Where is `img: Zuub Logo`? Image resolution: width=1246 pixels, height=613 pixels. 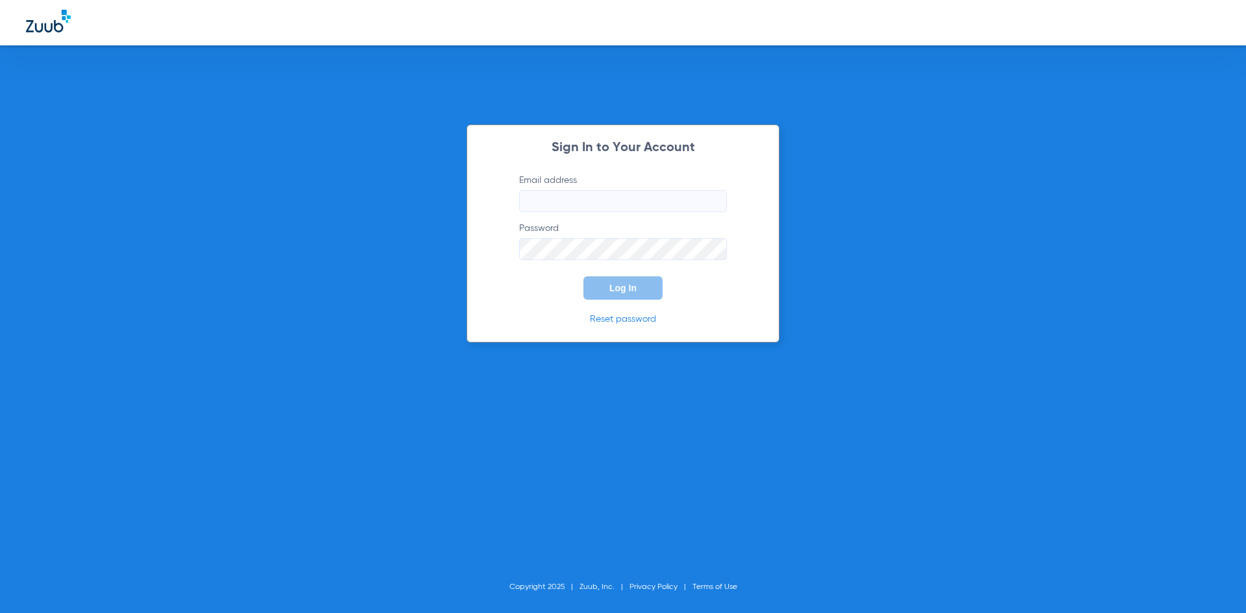
img: Zuub Logo is located at coordinates (48, 21).